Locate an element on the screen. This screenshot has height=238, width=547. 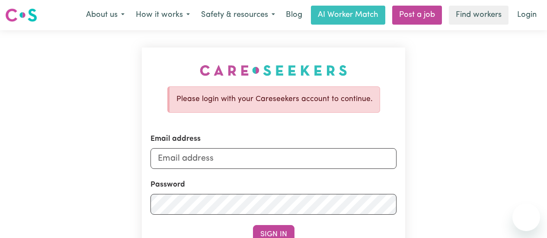
button: Safety & resources is located at coordinates (238, 15).